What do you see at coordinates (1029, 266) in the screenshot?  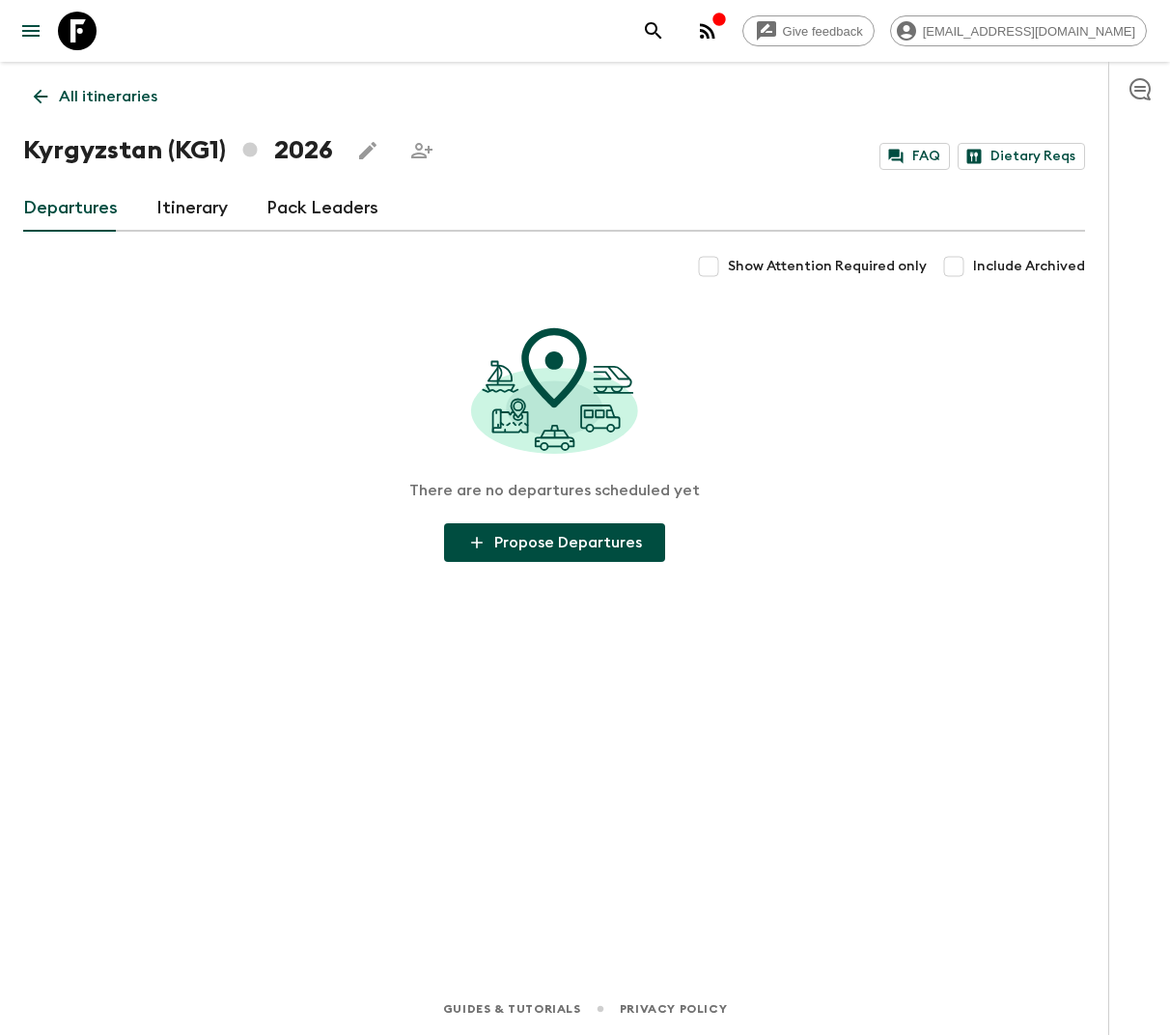 I see `span: Include Archived` at bounding box center [1029, 266].